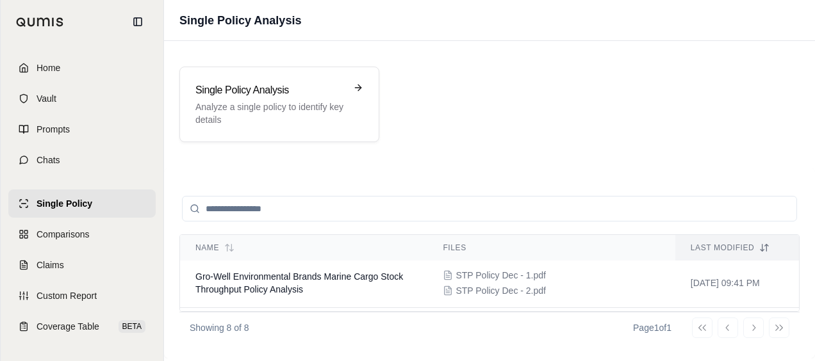  What do you see at coordinates (82, 68) in the screenshot?
I see `a: Home` at bounding box center [82, 68].